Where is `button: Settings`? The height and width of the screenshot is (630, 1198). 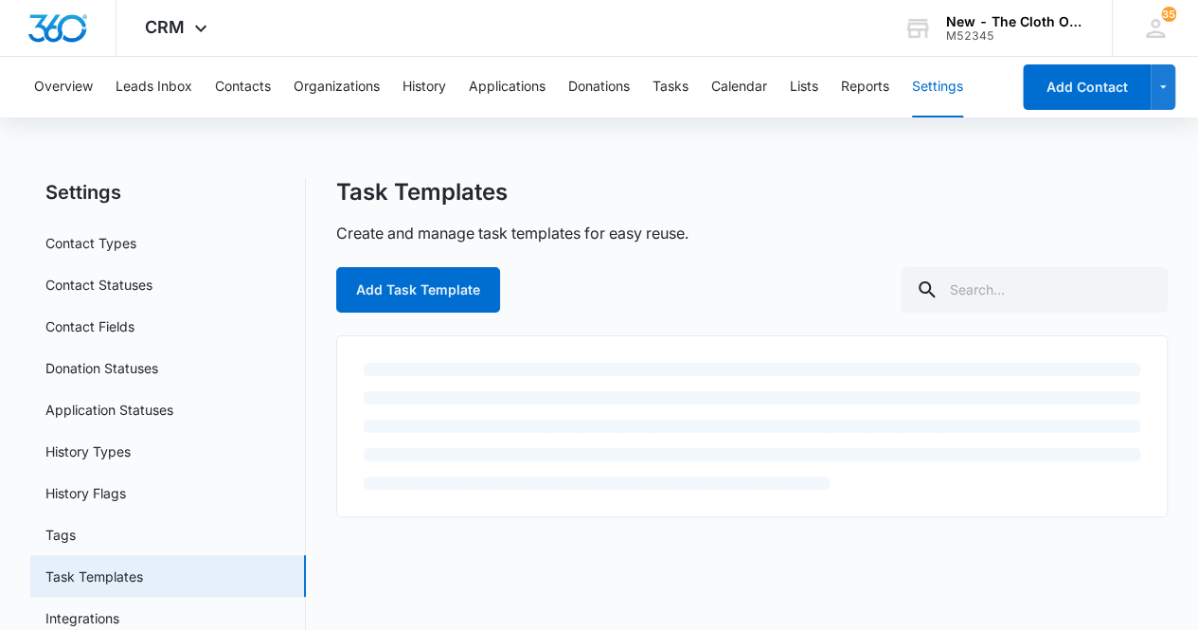 button: Settings is located at coordinates (938, 87).